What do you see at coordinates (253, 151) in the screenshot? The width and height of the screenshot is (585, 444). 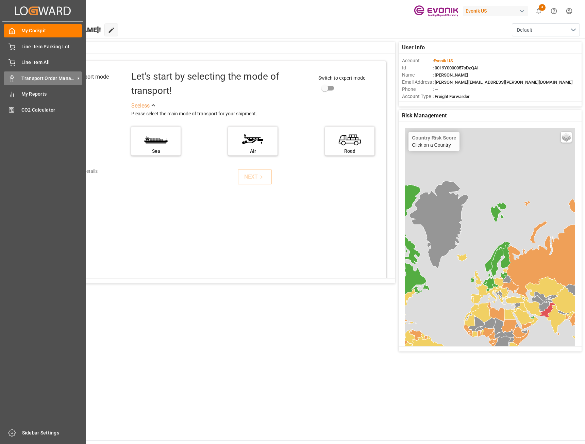 I see `div: Air` at bounding box center [253, 151].